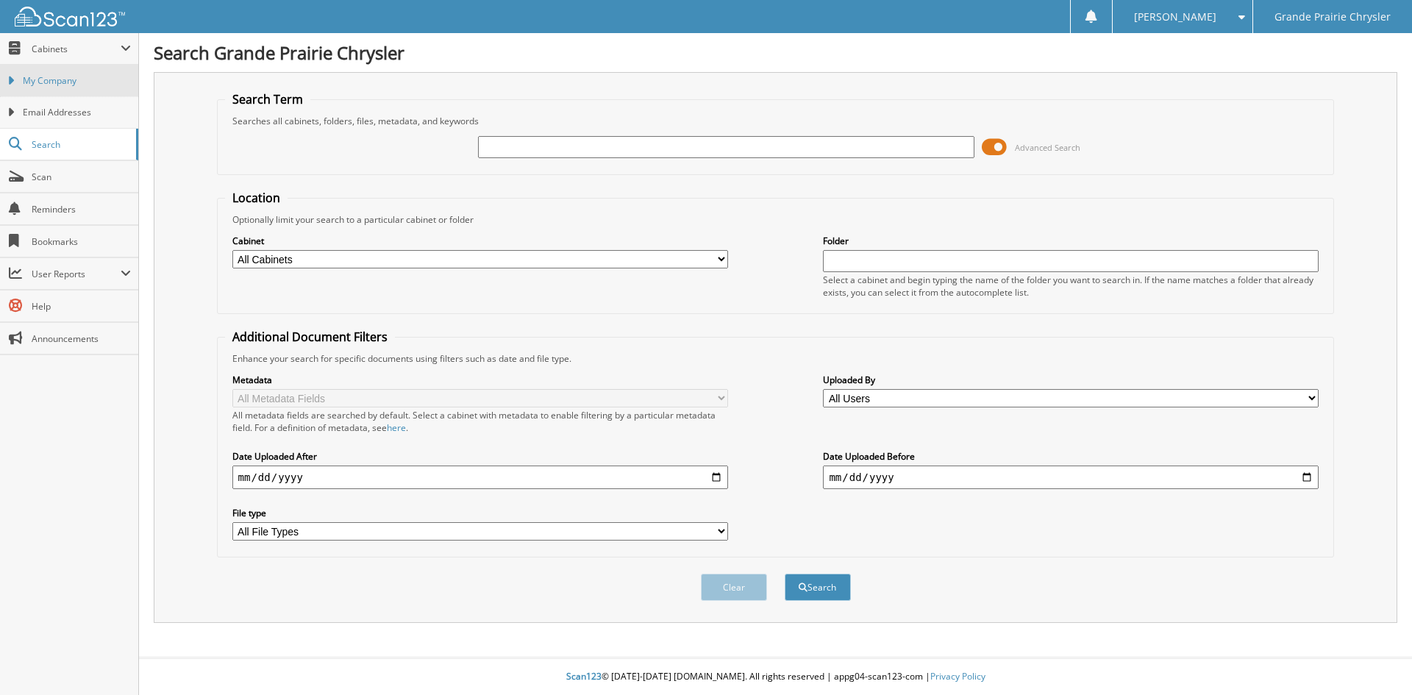 This screenshot has height=695, width=1412. I want to click on button: Search, so click(818, 587).